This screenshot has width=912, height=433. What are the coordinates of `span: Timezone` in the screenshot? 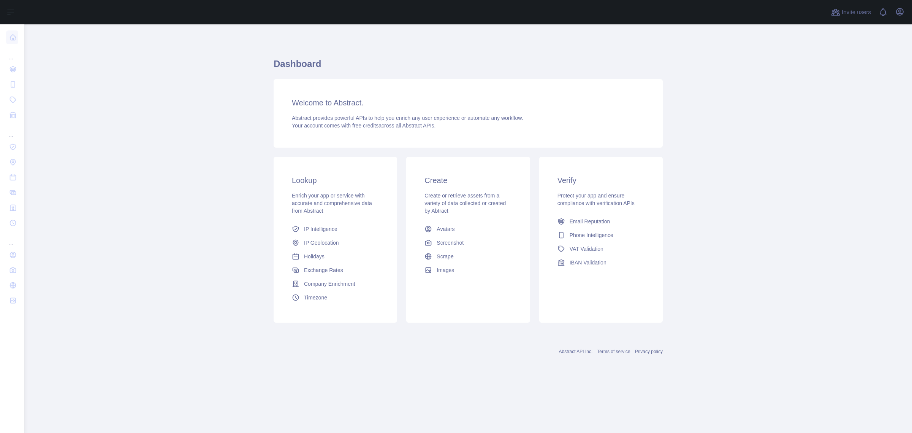 It's located at (316, 297).